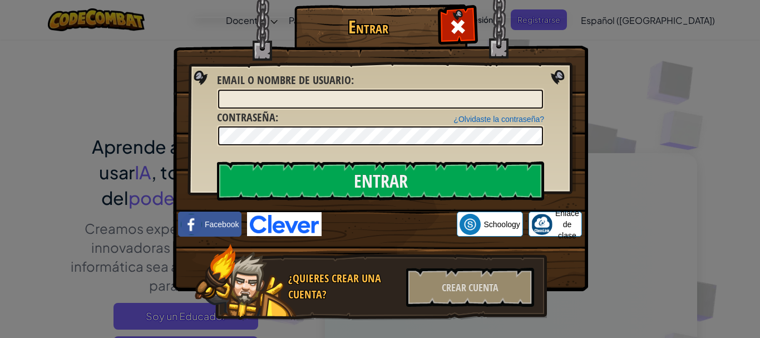 This screenshot has height=338, width=760. Describe the element at coordinates (470, 224) in the screenshot. I see `img: schoology.png` at that location.